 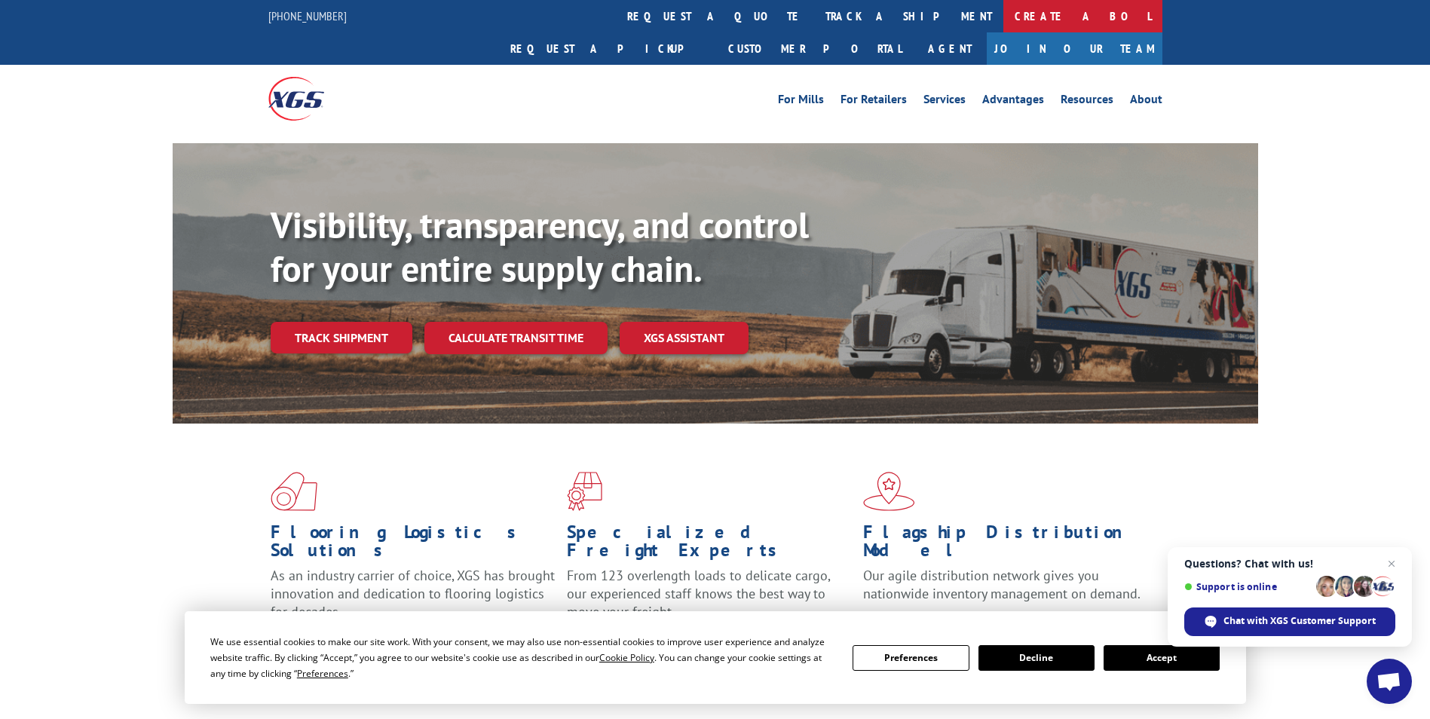 I want to click on h1: Flooring Logistics Solutions, so click(x=413, y=545).